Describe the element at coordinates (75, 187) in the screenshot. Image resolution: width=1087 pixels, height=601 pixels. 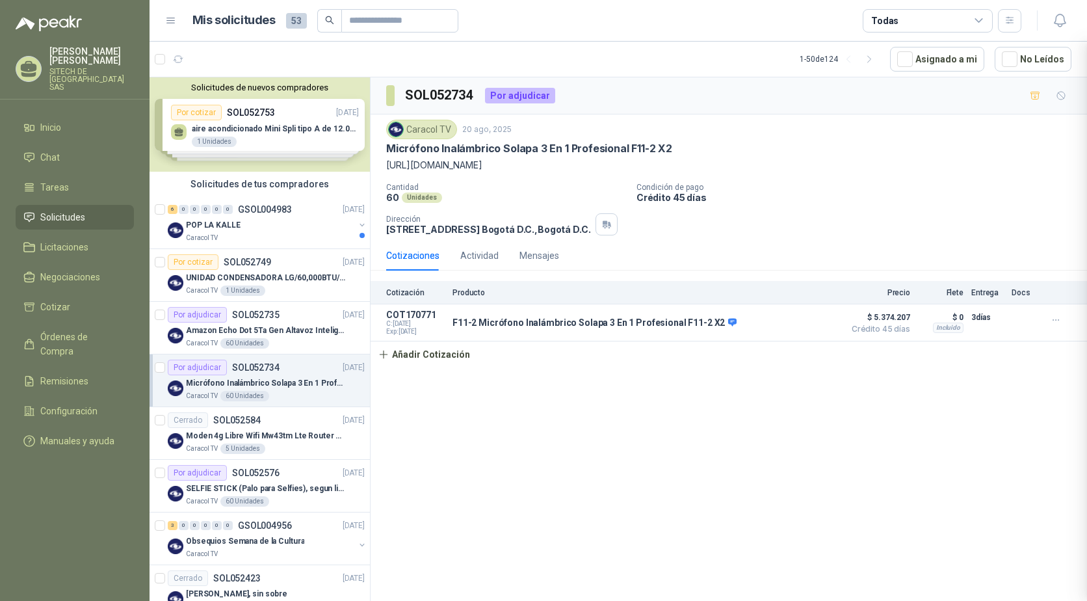
I see `a: Tareas` at that location.